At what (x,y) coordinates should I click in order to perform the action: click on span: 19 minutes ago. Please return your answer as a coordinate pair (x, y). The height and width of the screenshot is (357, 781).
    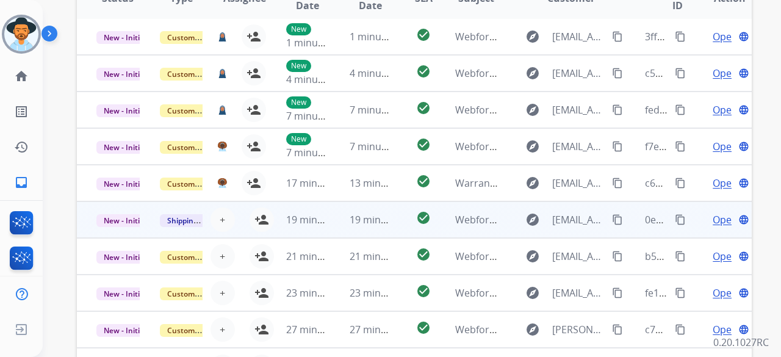
    Looking at the image, I should click on (321, 220).